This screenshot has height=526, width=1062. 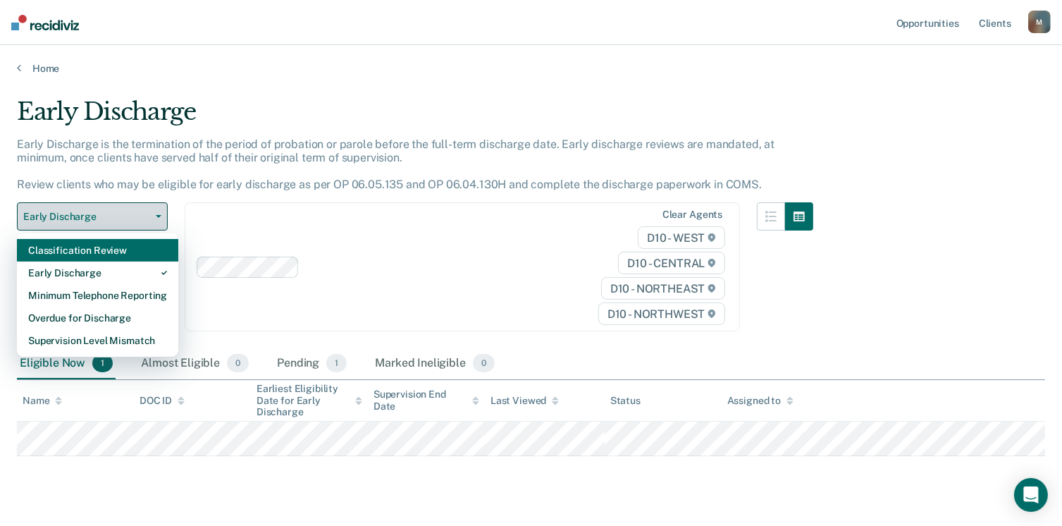 What do you see at coordinates (531, 68) in the screenshot?
I see `a: Home` at bounding box center [531, 68].